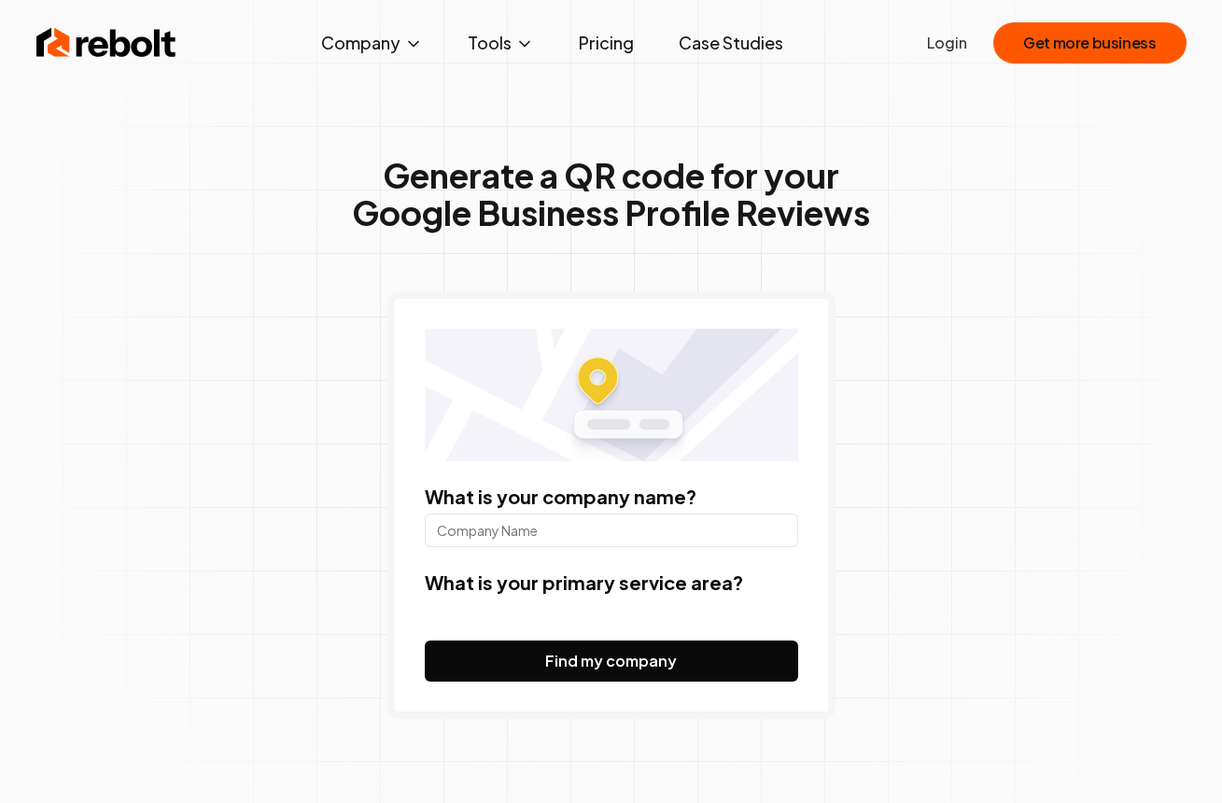 The width and height of the screenshot is (1222, 803). What do you see at coordinates (501, 43) in the screenshot?
I see `button: Tools` at bounding box center [501, 43].